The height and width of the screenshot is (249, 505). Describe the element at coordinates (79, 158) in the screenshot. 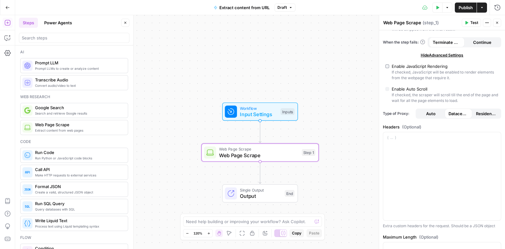

I see `span: Run Python or JavaScript code blocks` at that location.